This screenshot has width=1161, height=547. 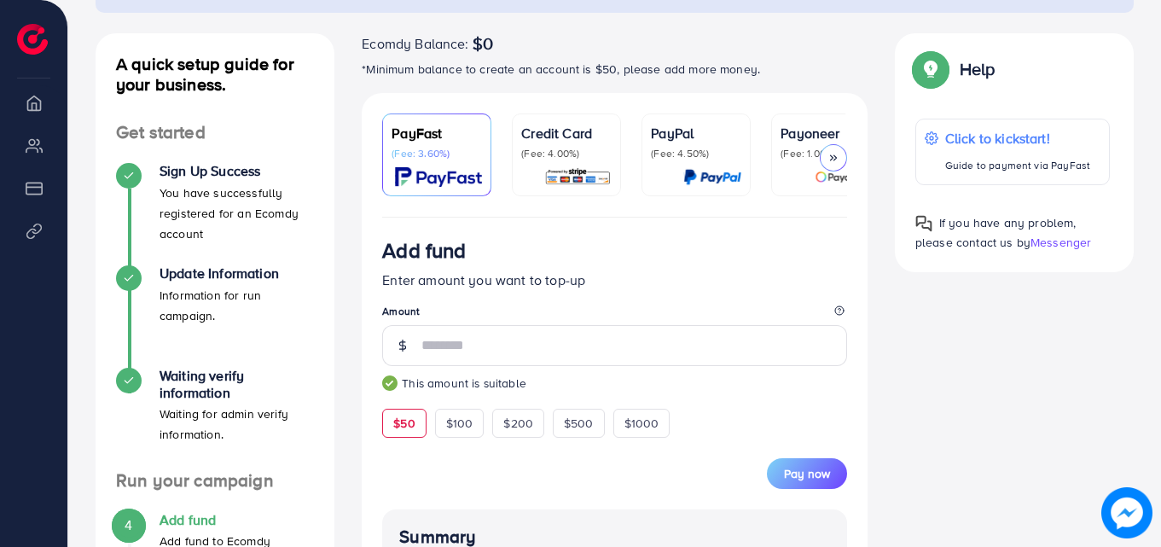 What do you see at coordinates (826, 133) in the screenshot?
I see `p: Payoneer` at bounding box center [826, 133].